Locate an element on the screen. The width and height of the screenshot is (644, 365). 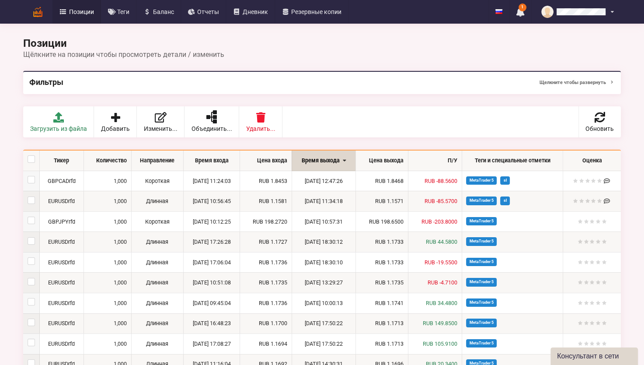
div: Щёлкните на позиции чтобы просмотреть детали / изменить is located at coordinates (322, 54).